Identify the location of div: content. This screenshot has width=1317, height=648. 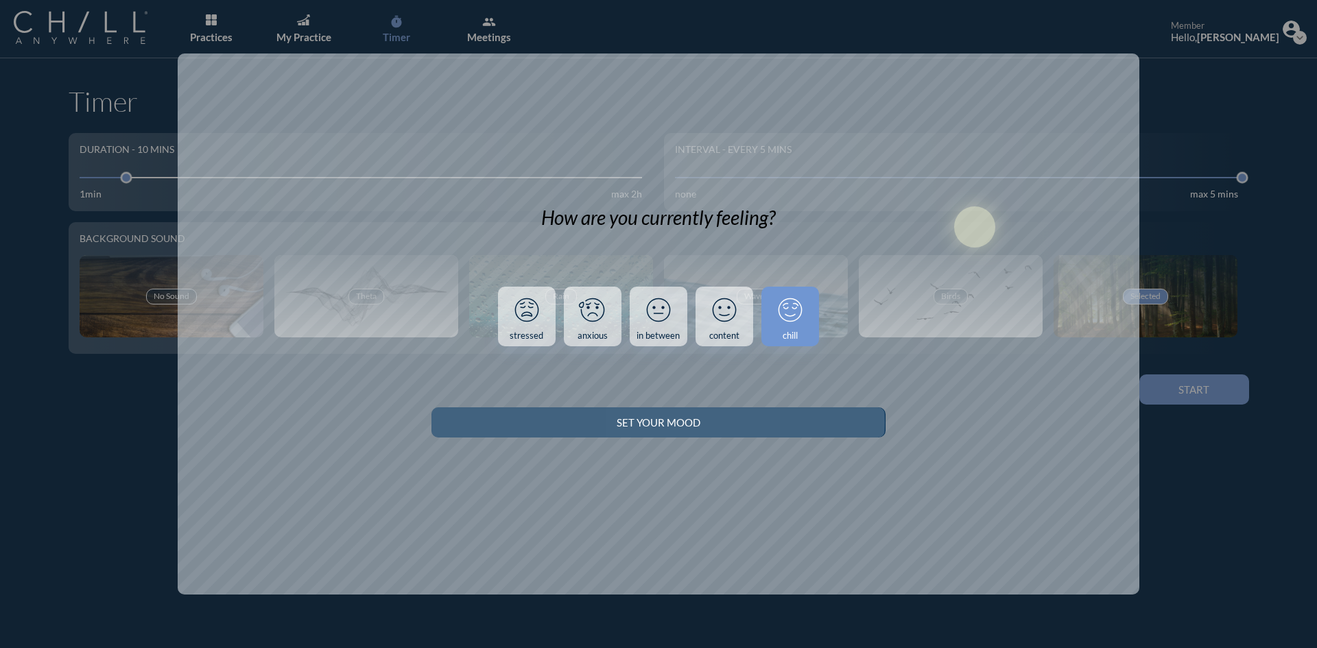
(724, 336).